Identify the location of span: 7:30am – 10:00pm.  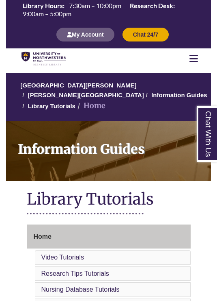
(95, 5).